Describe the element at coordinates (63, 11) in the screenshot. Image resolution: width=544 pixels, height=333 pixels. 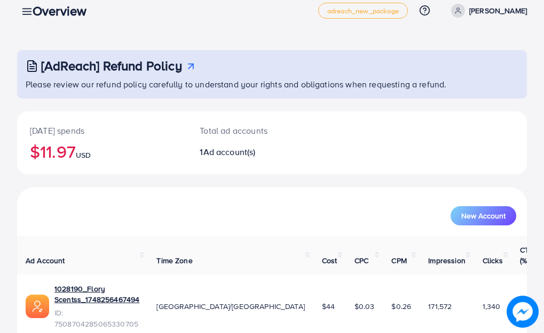
I see `h3: Overview` at that location.